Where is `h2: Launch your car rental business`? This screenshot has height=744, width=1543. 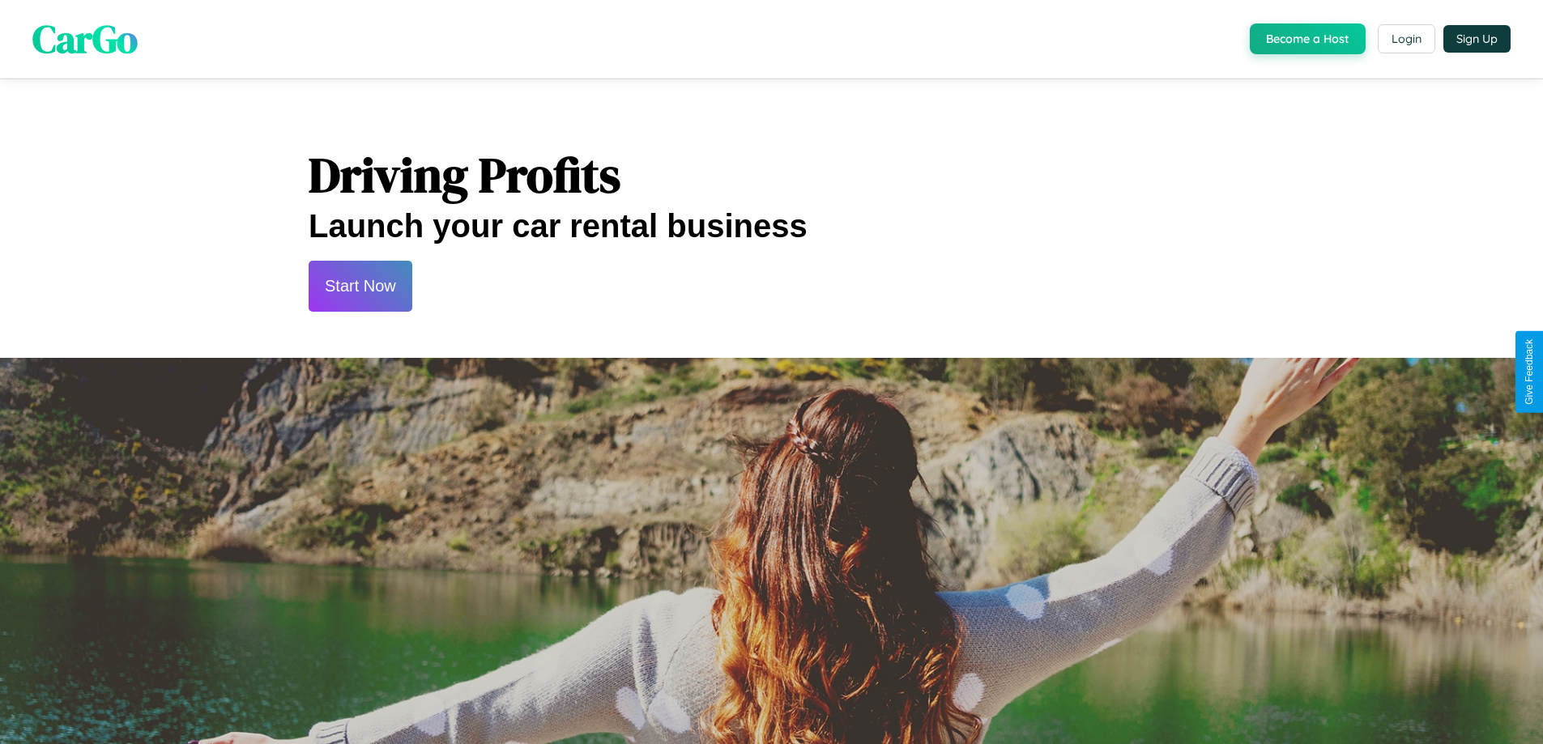
h2: Launch your car rental business is located at coordinates (771, 226).